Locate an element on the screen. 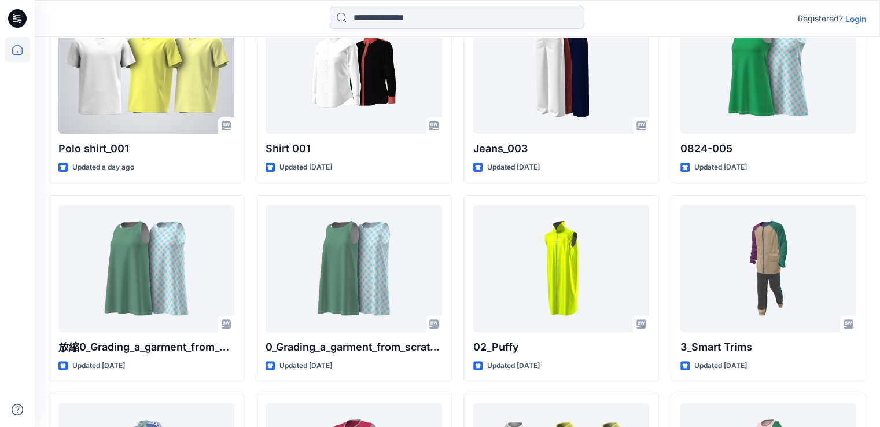 This screenshot has height=427, width=880. p: 0824-005 is located at coordinates (768, 149).